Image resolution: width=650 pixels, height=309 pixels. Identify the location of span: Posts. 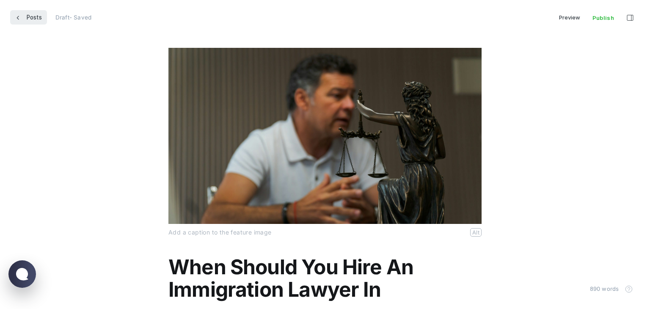
(34, 17).